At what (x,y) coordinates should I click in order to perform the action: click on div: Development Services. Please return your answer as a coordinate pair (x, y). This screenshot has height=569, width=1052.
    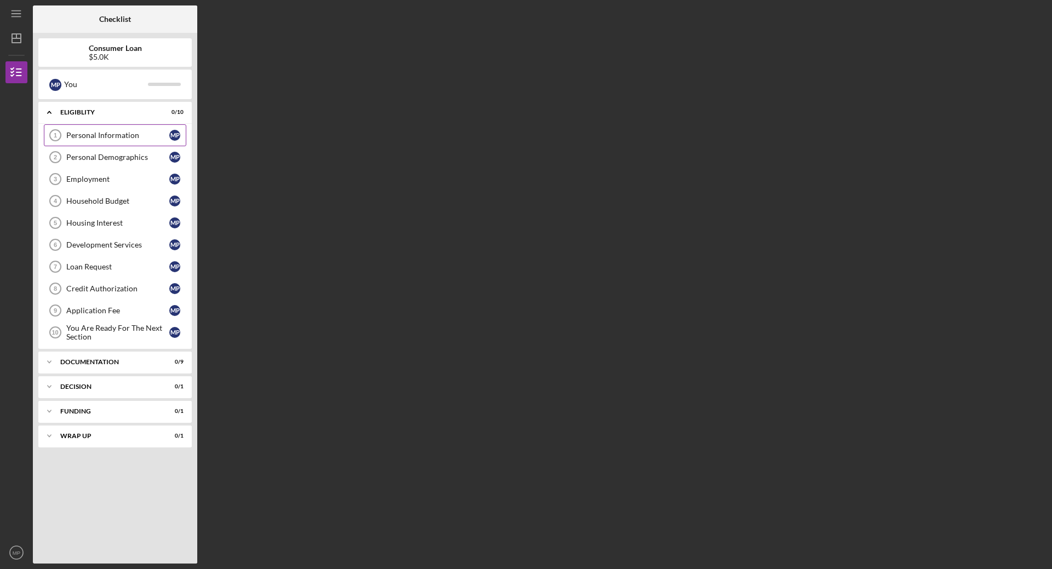
    Looking at the image, I should click on (118, 245).